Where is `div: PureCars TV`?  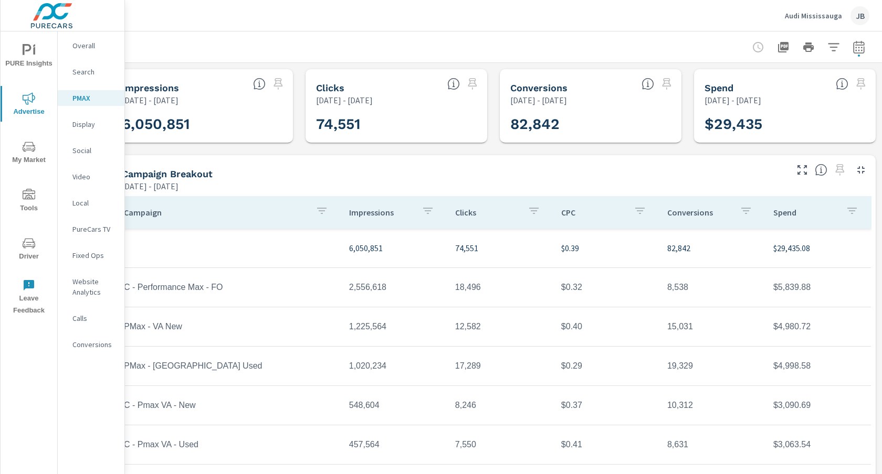 div: PureCars TV is located at coordinates (91, 229).